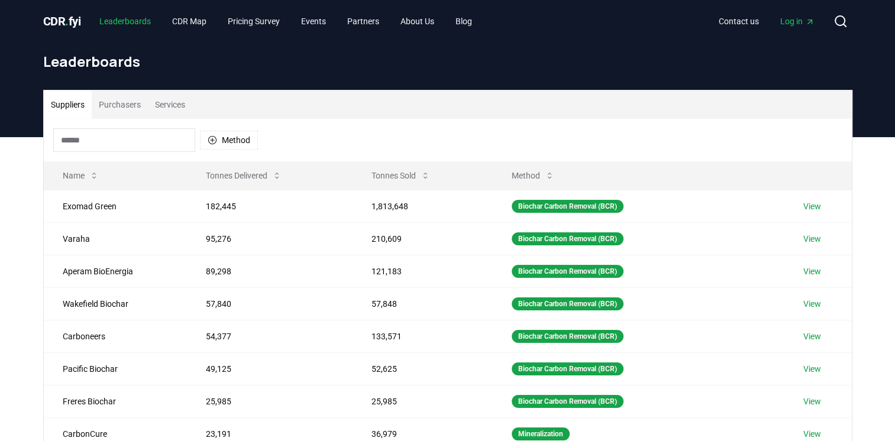 Image resolution: width=895 pixels, height=441 pixels. I want to click on button: Name, so click(80, 176).